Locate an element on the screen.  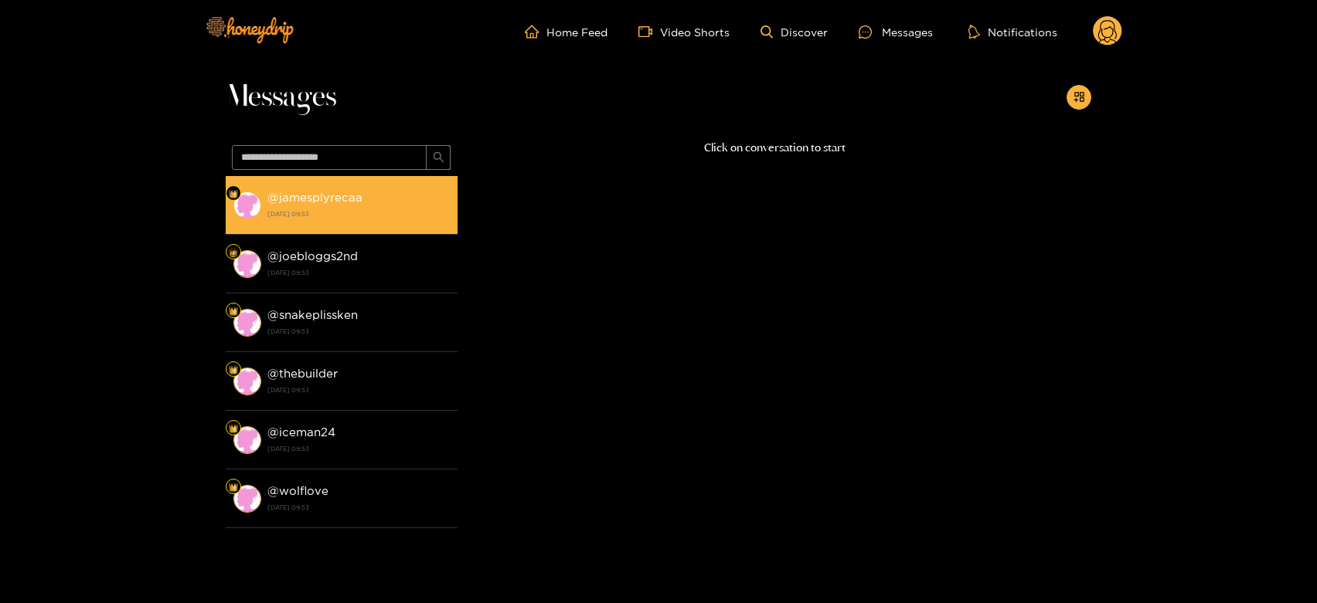
strong: @ snakeplissken is located at coordinates (312, 314).